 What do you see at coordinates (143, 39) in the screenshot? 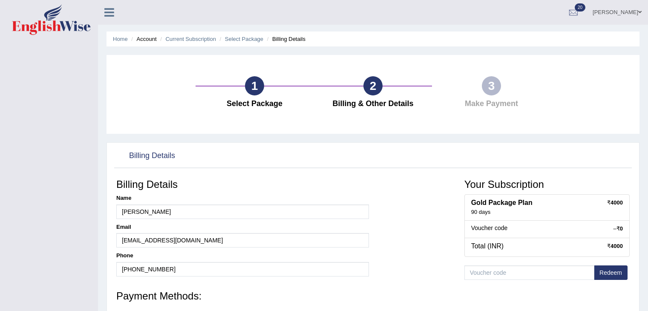
I see `li: Account` at bounding box center [143, 39].